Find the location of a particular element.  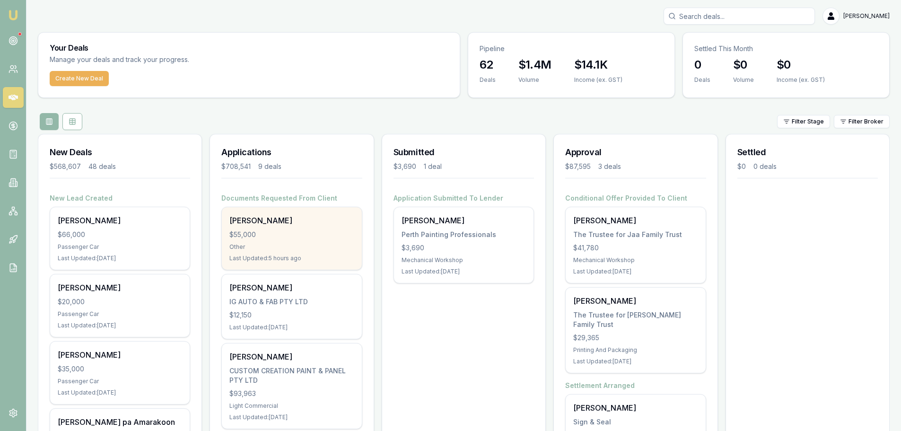

div: Perth Painting Professionals is located at coordinates (464, 235).